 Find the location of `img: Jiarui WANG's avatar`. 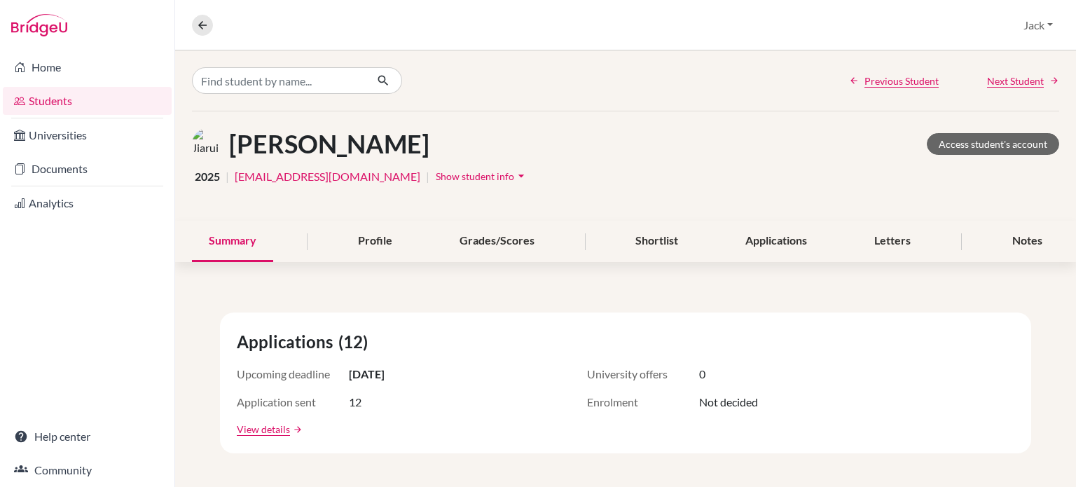

img: Jiarui WANG's avatar is located at coordinates (207, 144).